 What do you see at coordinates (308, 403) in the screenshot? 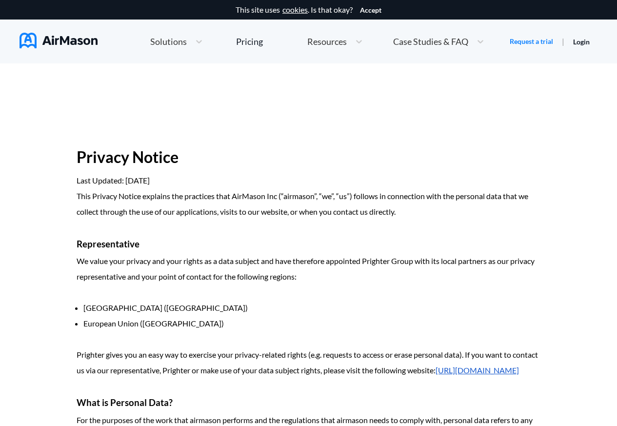
I see `h3: What is Personal Data?` at bounding box center [308, 403].